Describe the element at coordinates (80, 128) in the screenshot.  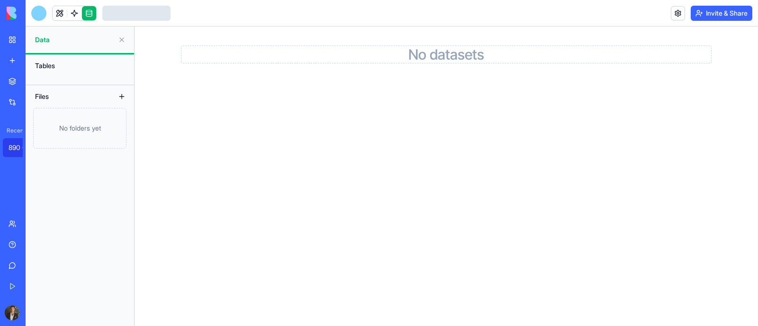
I see `a: No folders yet` at that location.